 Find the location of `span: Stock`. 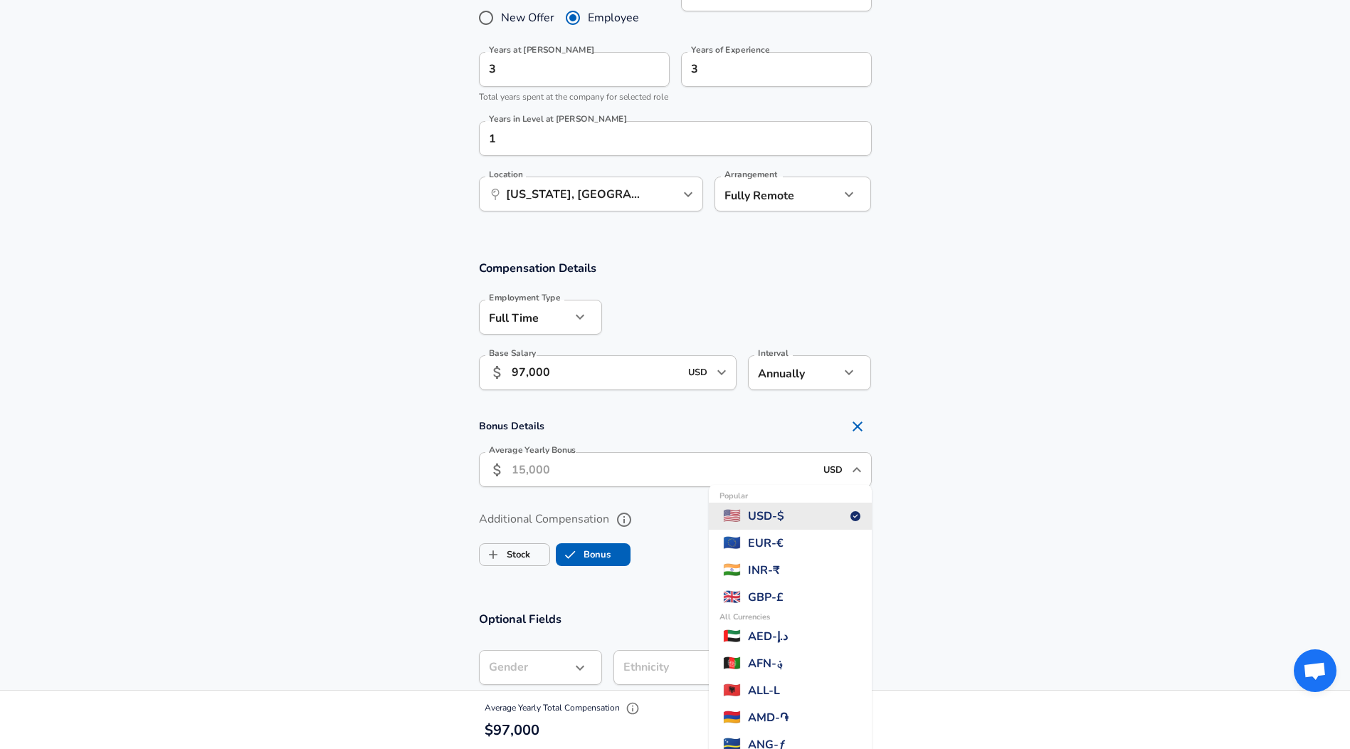

span: Stock is located at coordinates (493, 554).